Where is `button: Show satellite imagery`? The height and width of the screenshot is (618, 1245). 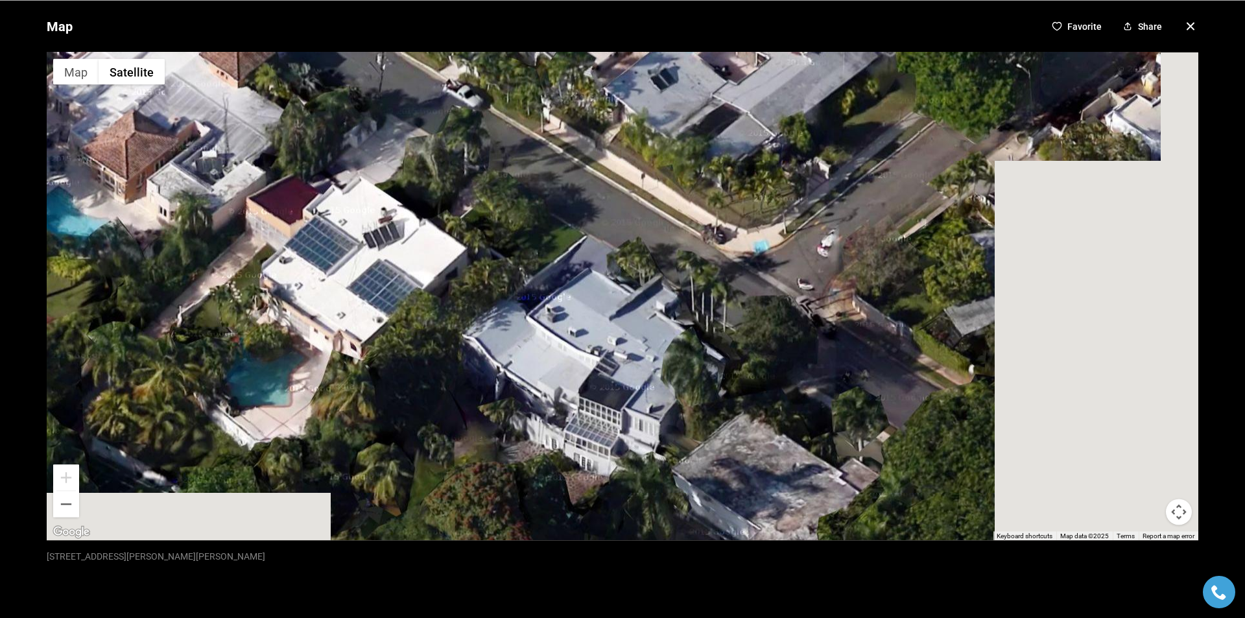 button: Show satellite imagery is located at coordinates (132, 71).